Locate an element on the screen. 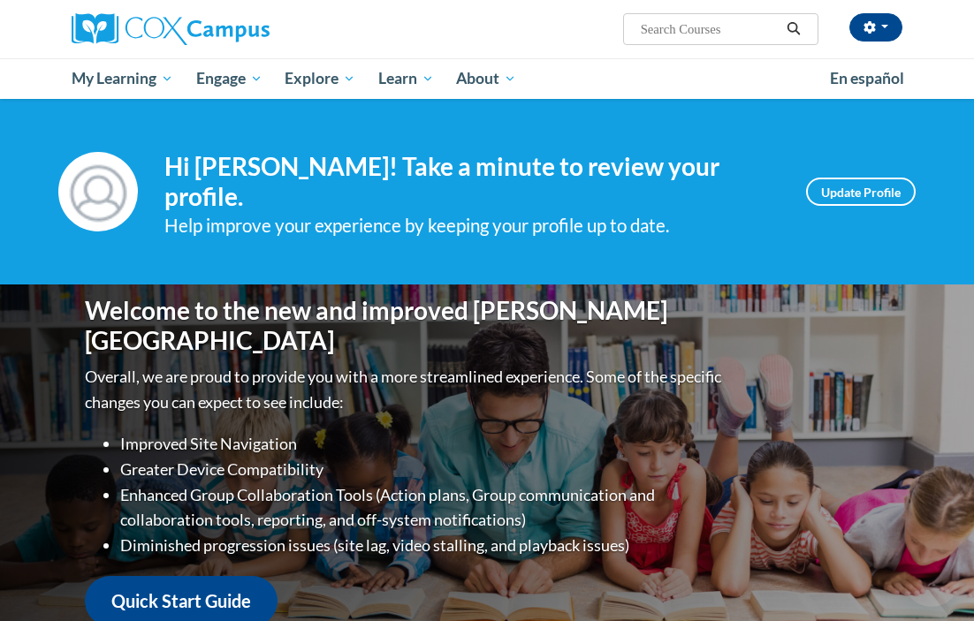 This screenshot has height=621, width=974. a: About is located at coordinates (487, 79).